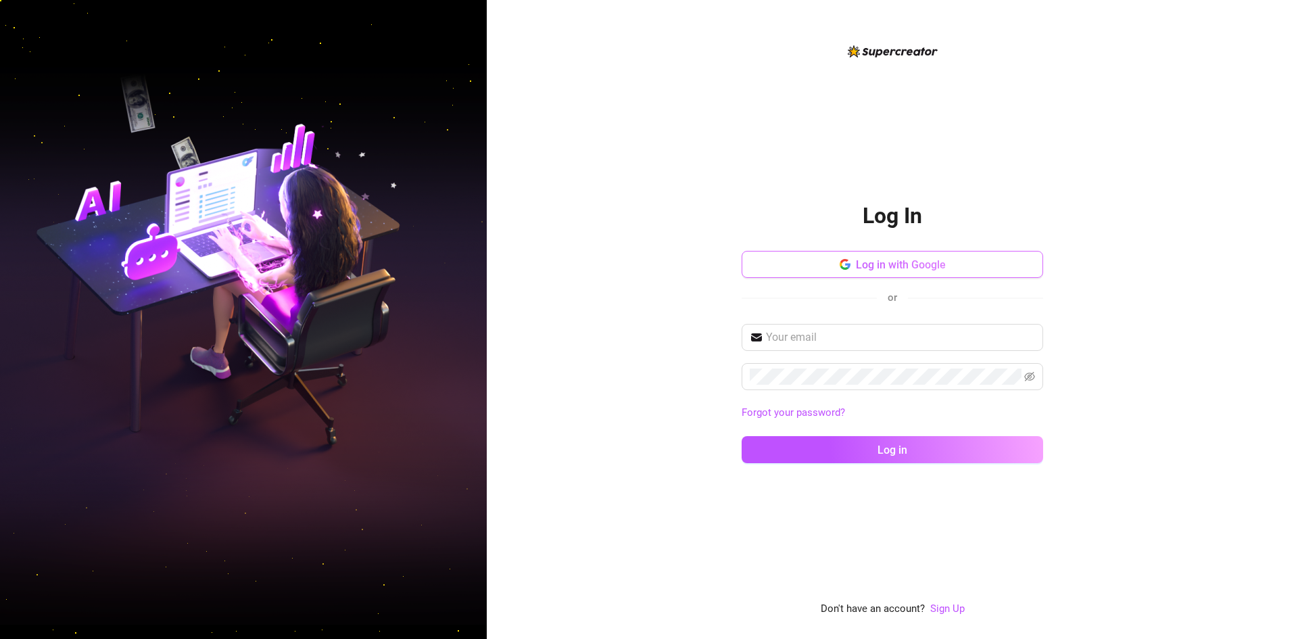  I want to click on span: eye-invisible, so click(1030, 377).